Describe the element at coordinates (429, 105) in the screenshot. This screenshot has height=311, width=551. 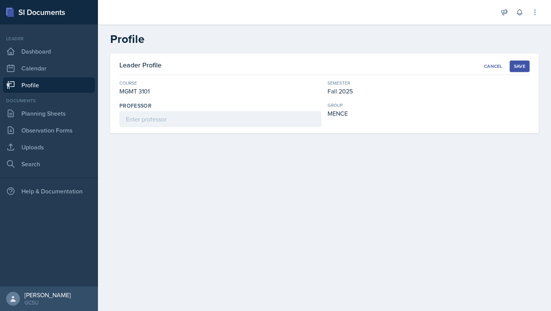
I see `div: group` at that location.